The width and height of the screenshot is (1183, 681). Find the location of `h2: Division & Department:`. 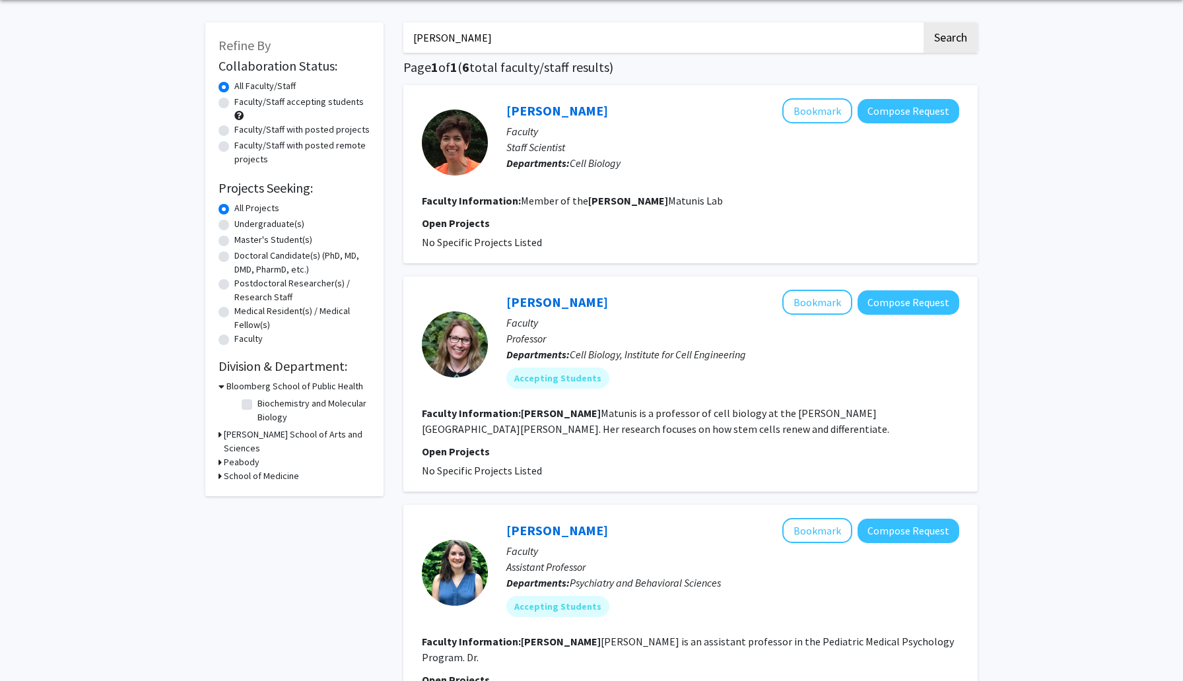

h2: Division & Department: is located at coordinates (294, 366).